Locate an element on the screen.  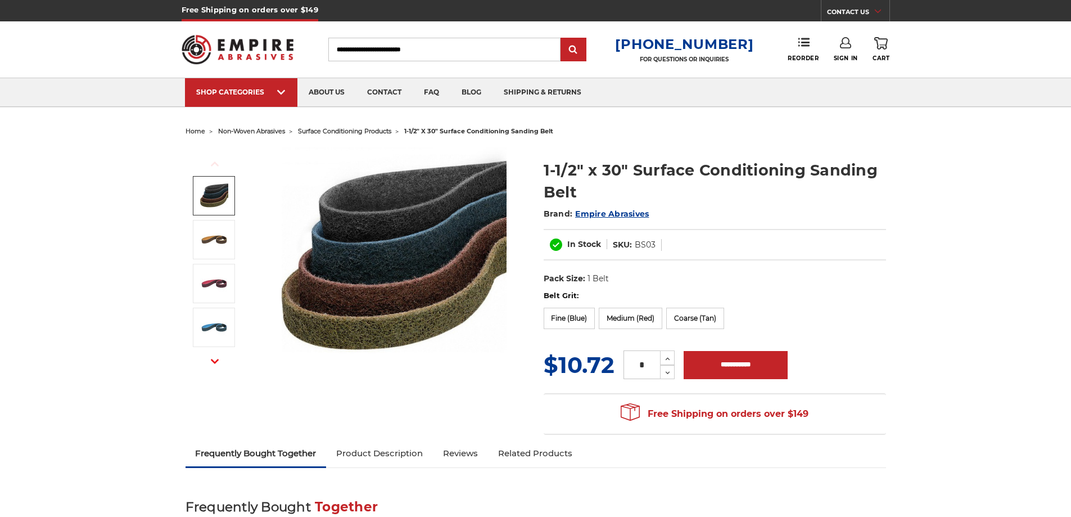
img: 1-1/2" x 30" Blue Surface Conditioning Belt is located at coordinates (214, 327).